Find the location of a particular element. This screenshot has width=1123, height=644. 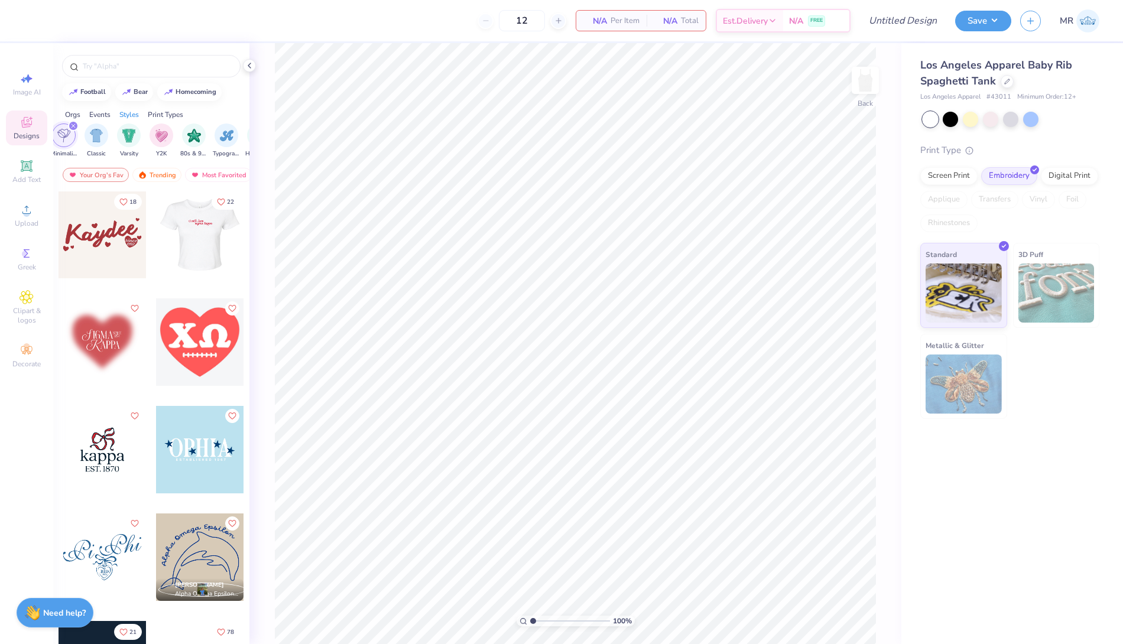

span: Upload is located at coordinates (27, 223).